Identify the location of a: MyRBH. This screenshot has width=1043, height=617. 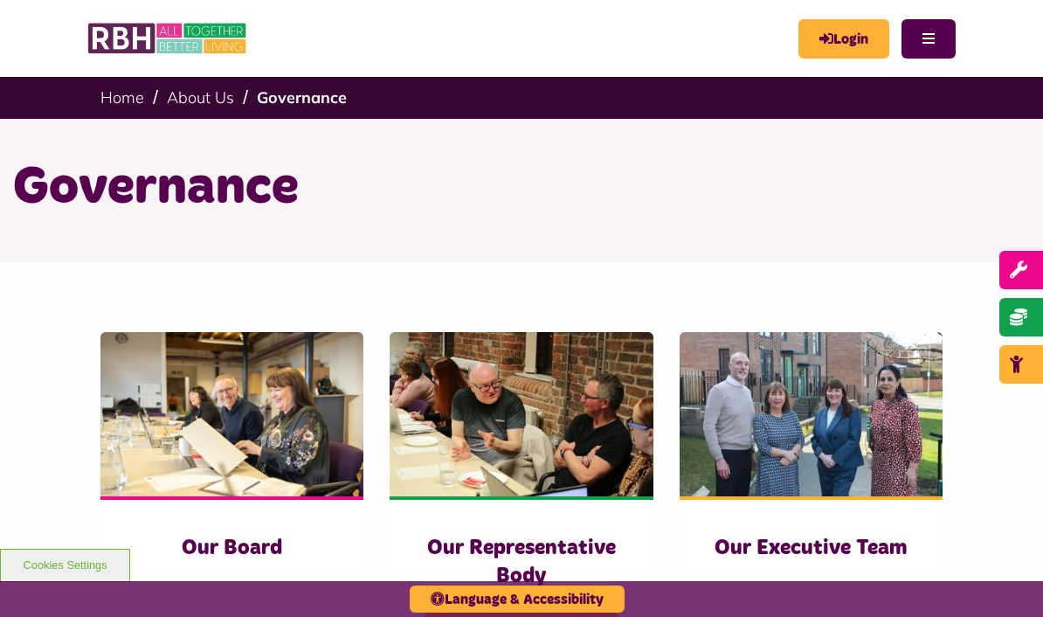
(844, 38).